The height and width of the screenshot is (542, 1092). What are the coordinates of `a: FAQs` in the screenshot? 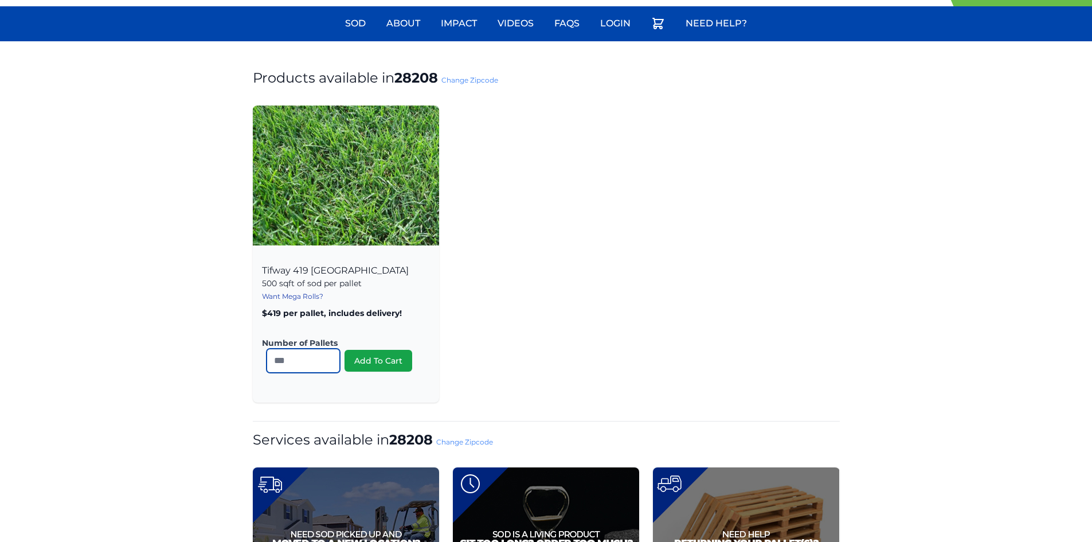 It's located at (567, 23).